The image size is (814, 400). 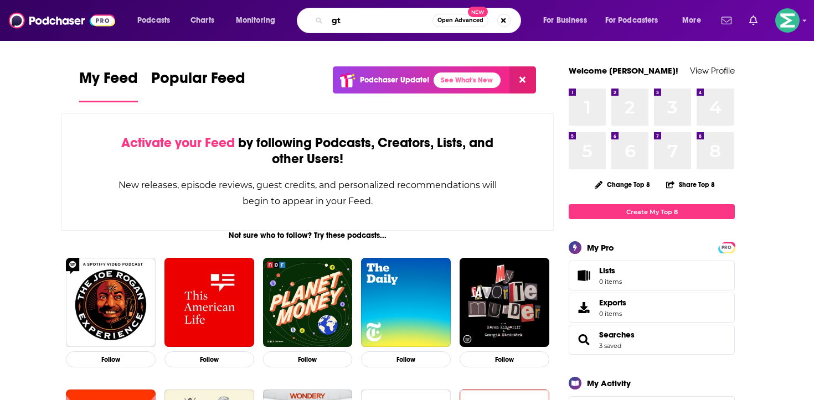 What do you see at coordinates (600, 248) in the screenshot?
I see `div: My Pro` at bounding box center [600, 248].